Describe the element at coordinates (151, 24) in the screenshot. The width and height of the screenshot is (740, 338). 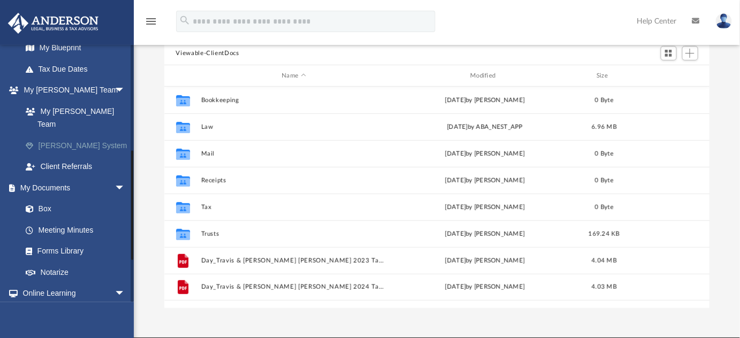
I see `a: menu` at that location.